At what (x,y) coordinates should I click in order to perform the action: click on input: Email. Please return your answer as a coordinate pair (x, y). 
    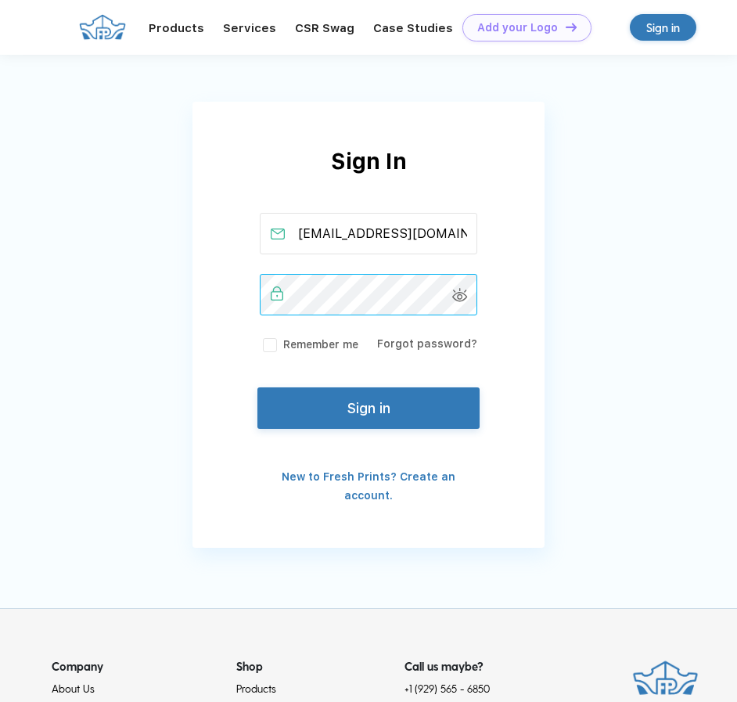
    Looking at the image, I should click on (369, 233).